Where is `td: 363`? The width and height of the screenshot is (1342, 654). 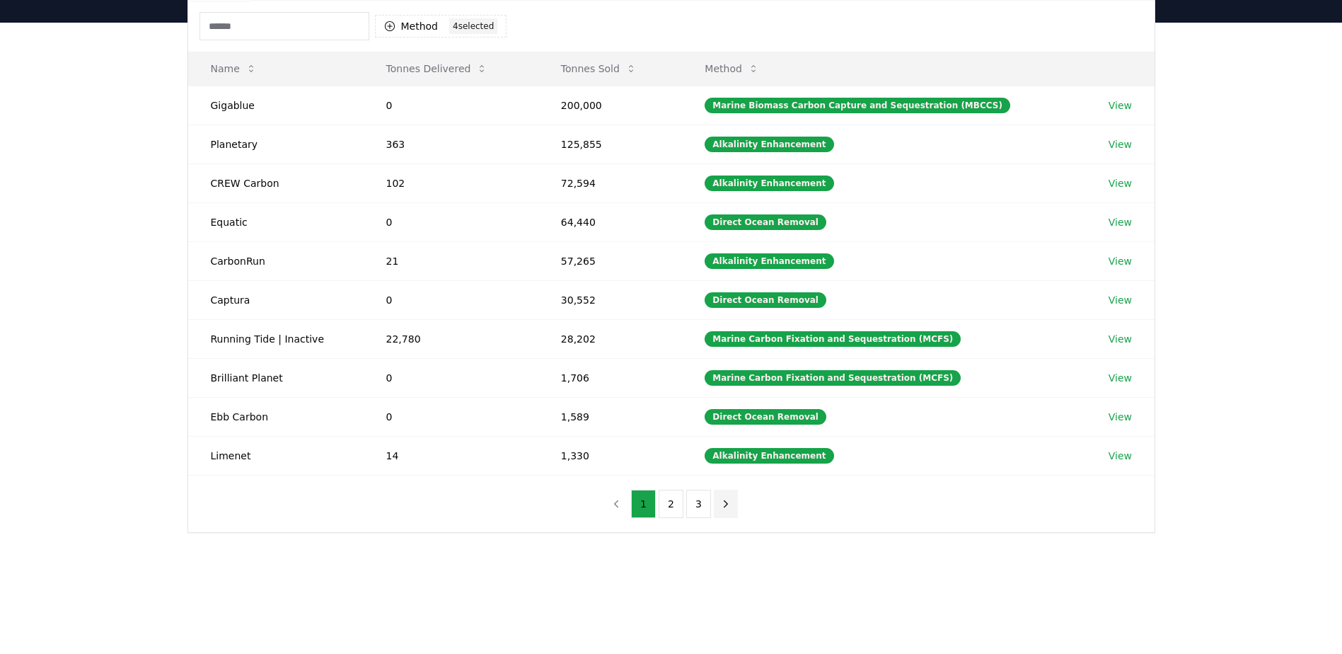
td: 363 is located at coordinates (451, 144).